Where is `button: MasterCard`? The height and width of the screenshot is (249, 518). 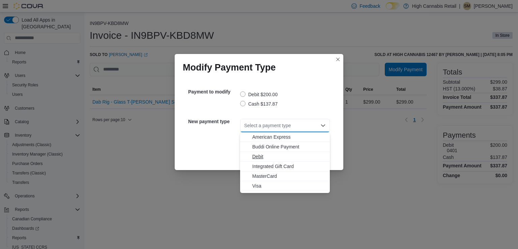
button: MasterCard is located at coordinates (285, 176).